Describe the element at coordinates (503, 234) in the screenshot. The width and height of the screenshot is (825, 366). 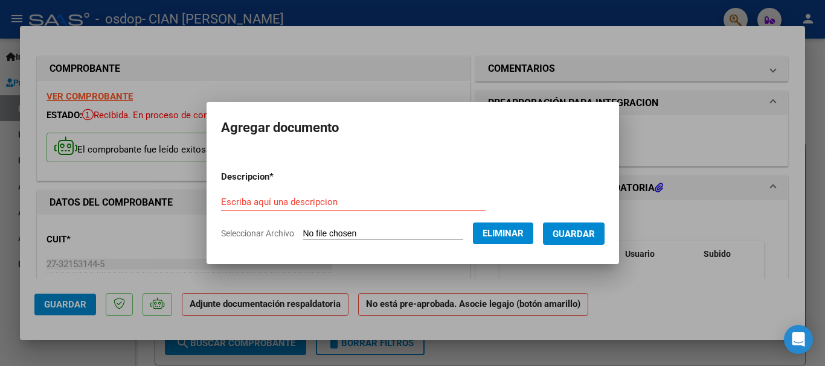
I see `button: Eliminar` at that location.